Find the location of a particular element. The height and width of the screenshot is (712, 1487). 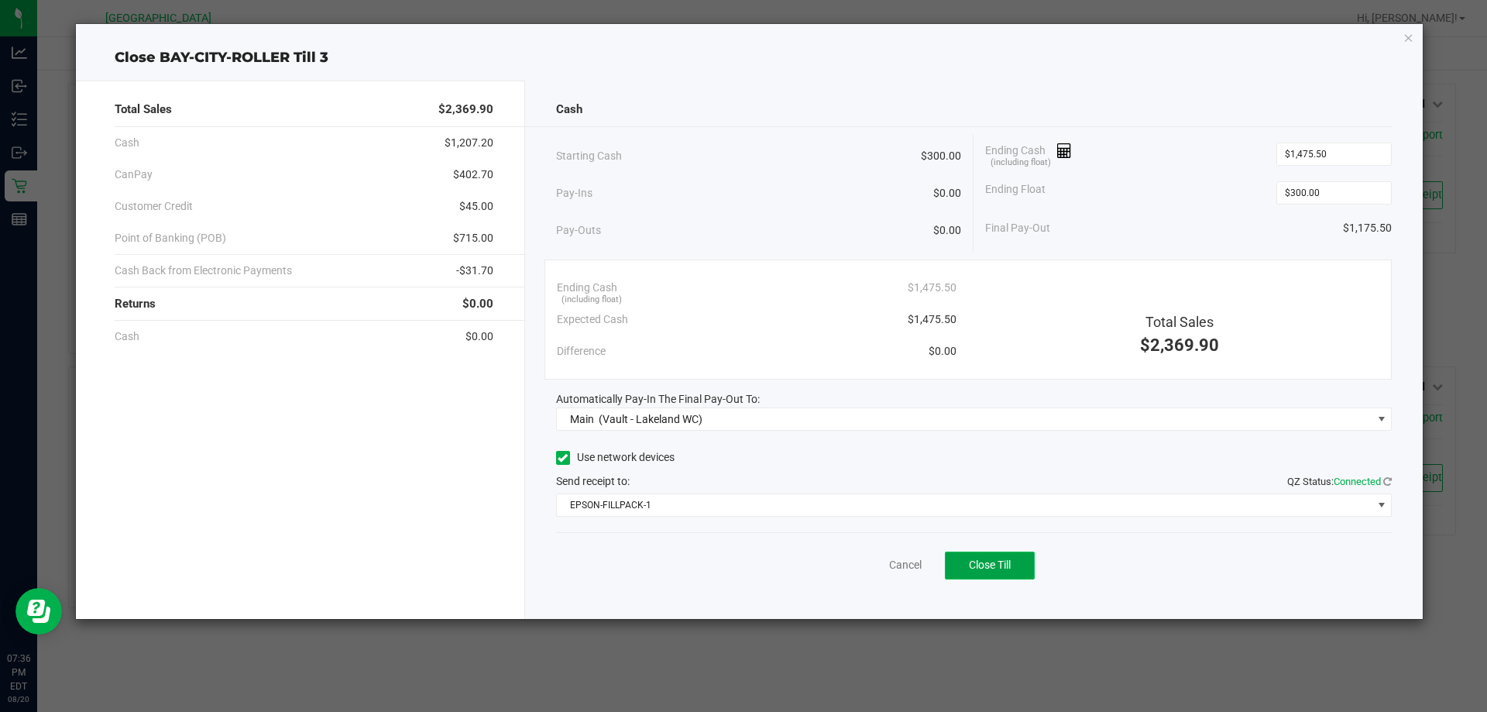

span: Ending Float is located at coordinates (1015, 193).